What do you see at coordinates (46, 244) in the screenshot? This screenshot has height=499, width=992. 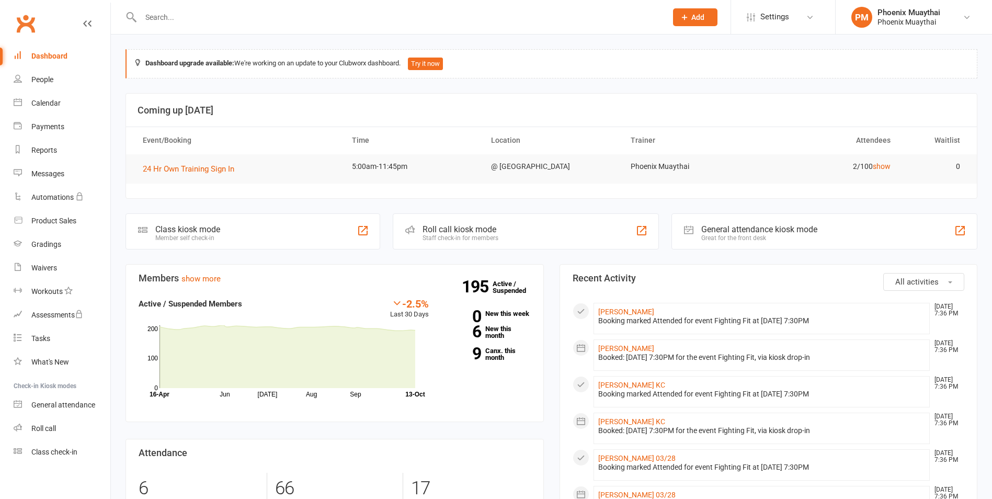 I see `div: Gradings` at bounding box center [46, 244].